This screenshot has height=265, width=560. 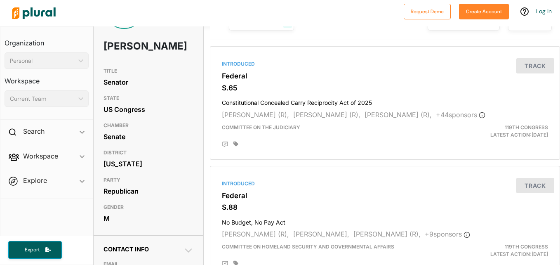 What do you see at coordinates (148, 71) in the screenshot?
I see `h3: TITLE` at bounding box center [148, 71].